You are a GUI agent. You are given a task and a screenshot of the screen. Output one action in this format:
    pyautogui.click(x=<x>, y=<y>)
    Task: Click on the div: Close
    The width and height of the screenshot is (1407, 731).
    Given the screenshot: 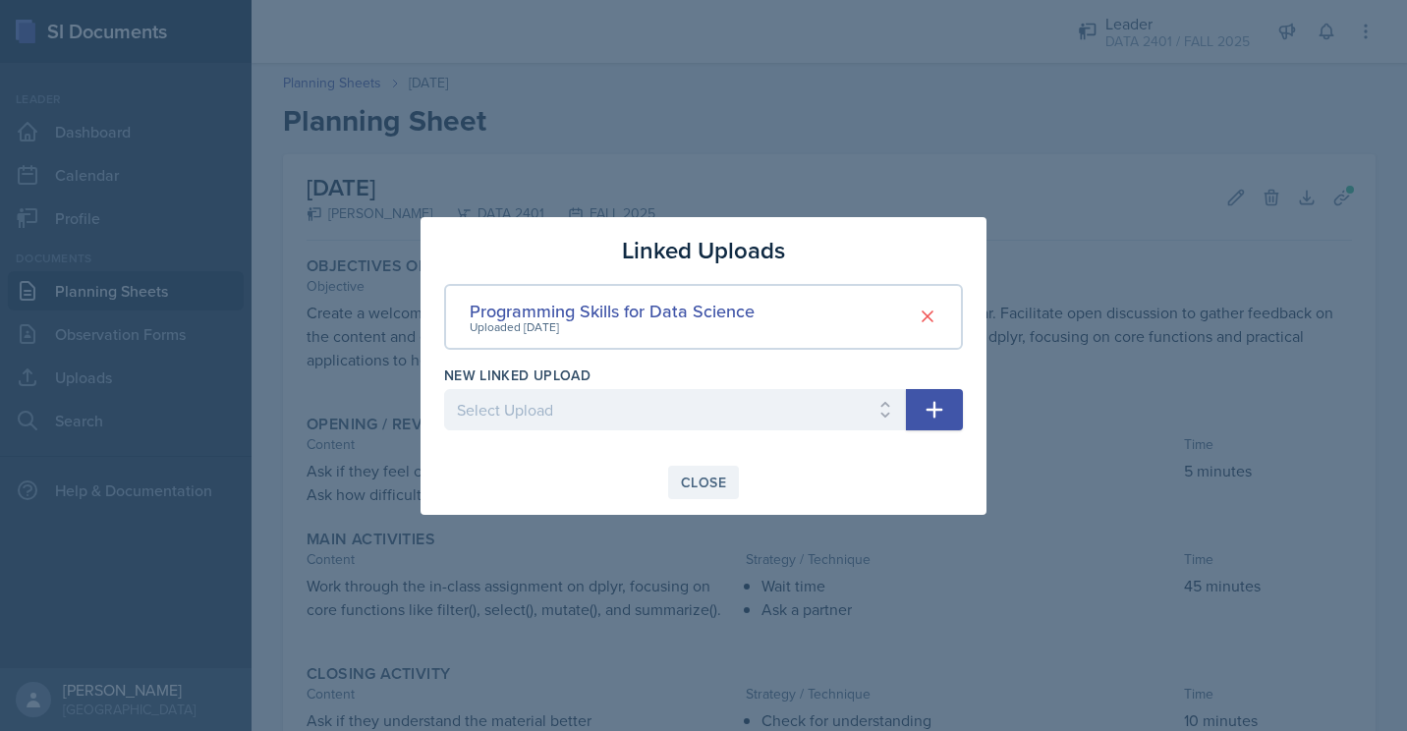 What is the action you would take?
    pyautogui.click(x=703, y=482)
    